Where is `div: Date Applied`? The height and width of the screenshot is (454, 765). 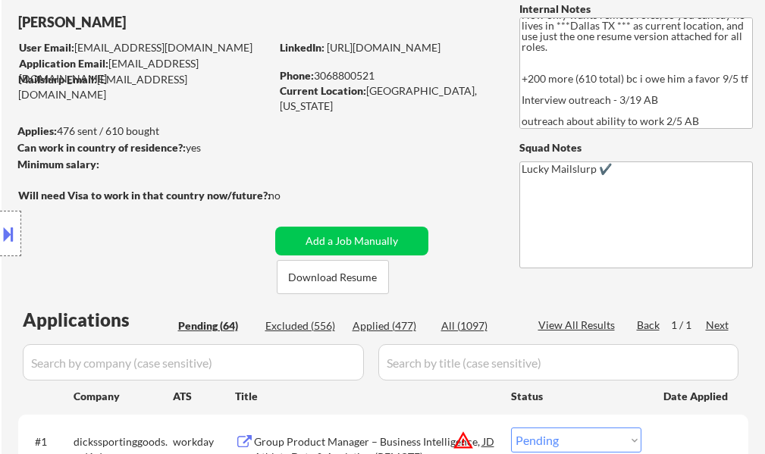 div: Date Applied is located at coordinates (696, 396).